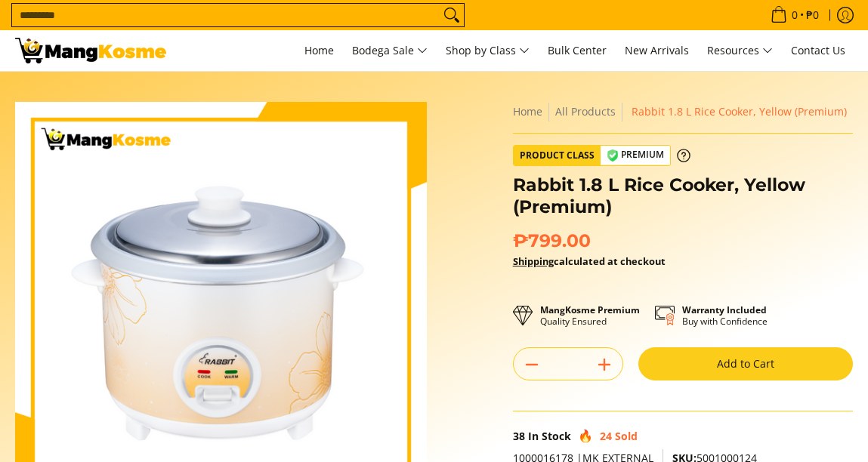 The width and height of the screenshot is (868, 462). Describe the element at coordinates (390, 51) in the screenshot. I see `a: Bodega Sale` at that location.